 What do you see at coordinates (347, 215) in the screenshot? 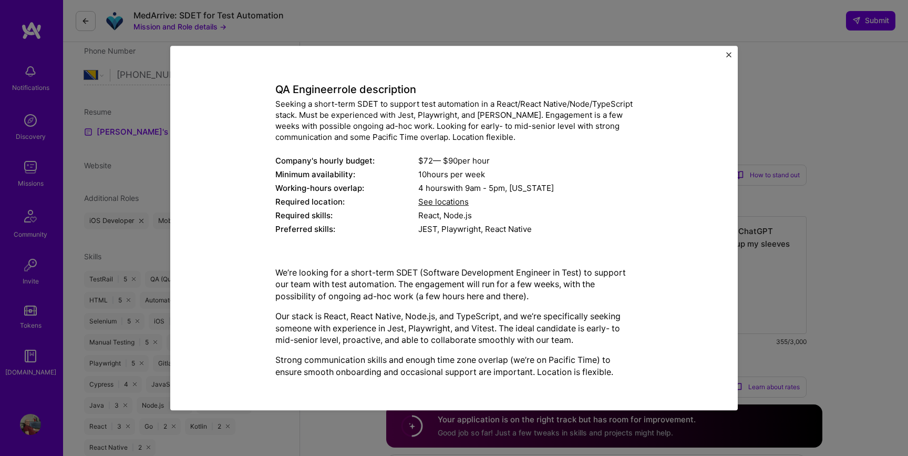
I see `div: Required skills:` at bounding box center [347, 215].